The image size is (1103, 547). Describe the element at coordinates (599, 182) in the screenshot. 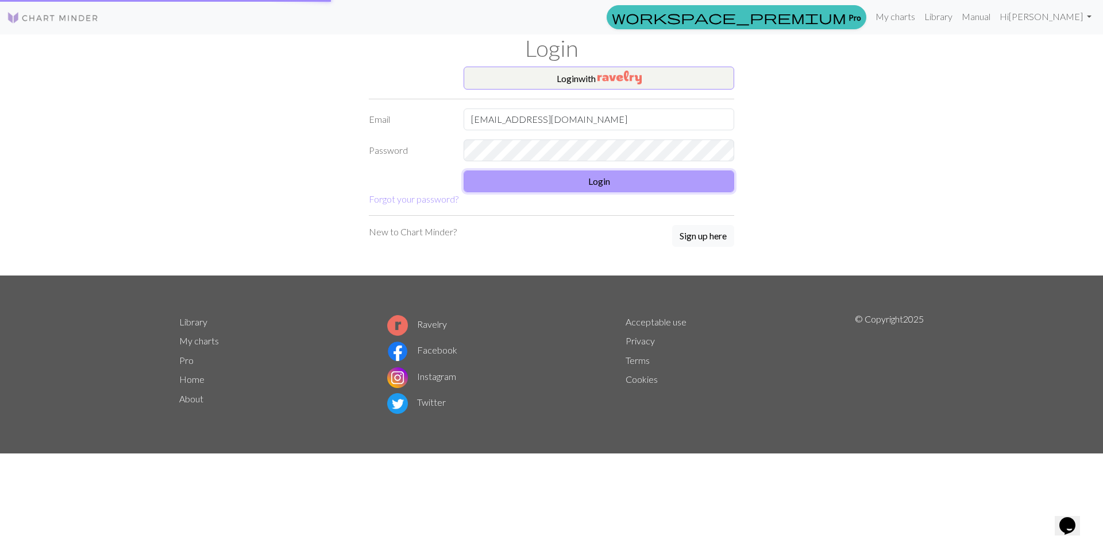

I see `button: Login` at that location.